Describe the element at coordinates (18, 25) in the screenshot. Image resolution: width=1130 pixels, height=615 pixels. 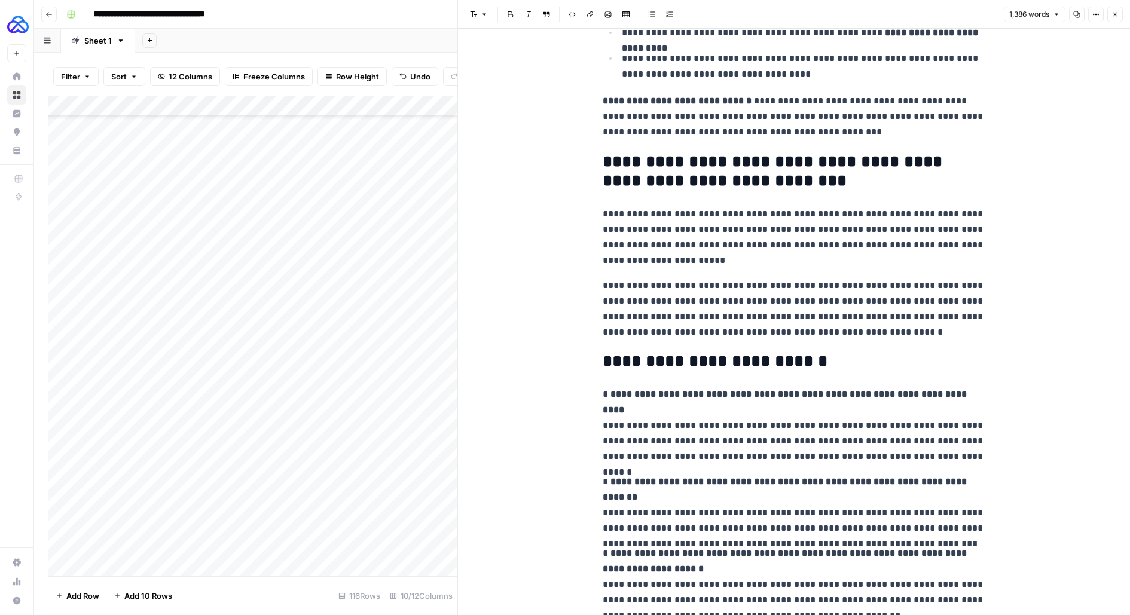
I see `img: AUQ Logo` at that location.